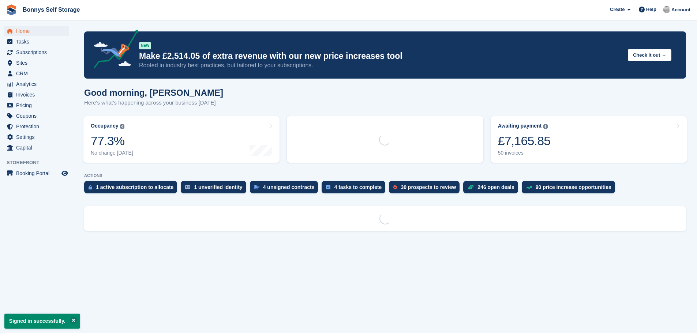 The image size is (697, 333). I want to click on span: Sites, so click(38, 63).